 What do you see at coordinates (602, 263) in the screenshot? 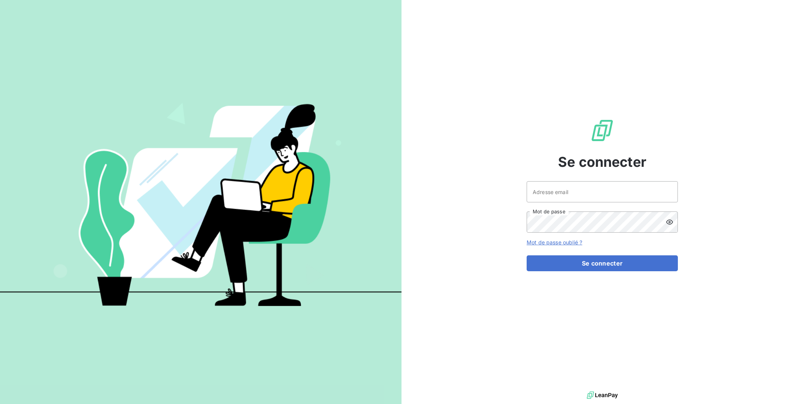
I see `button: Se connecter` at bounding box center [602, 263].